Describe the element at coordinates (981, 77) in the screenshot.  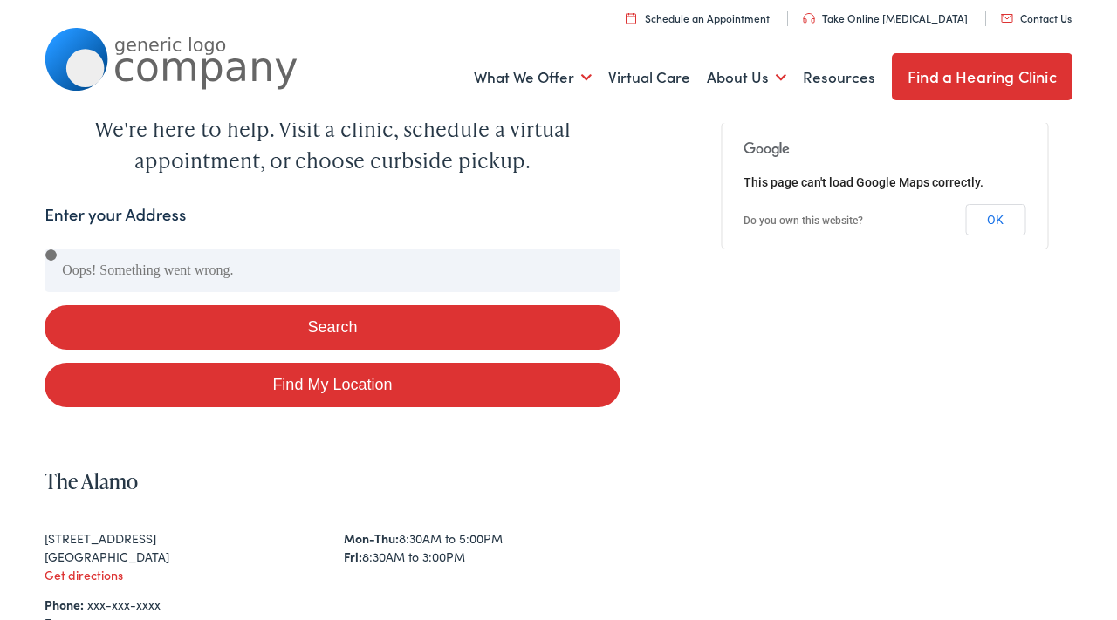
I see `a: Find a Hearing Clinic` at that location.